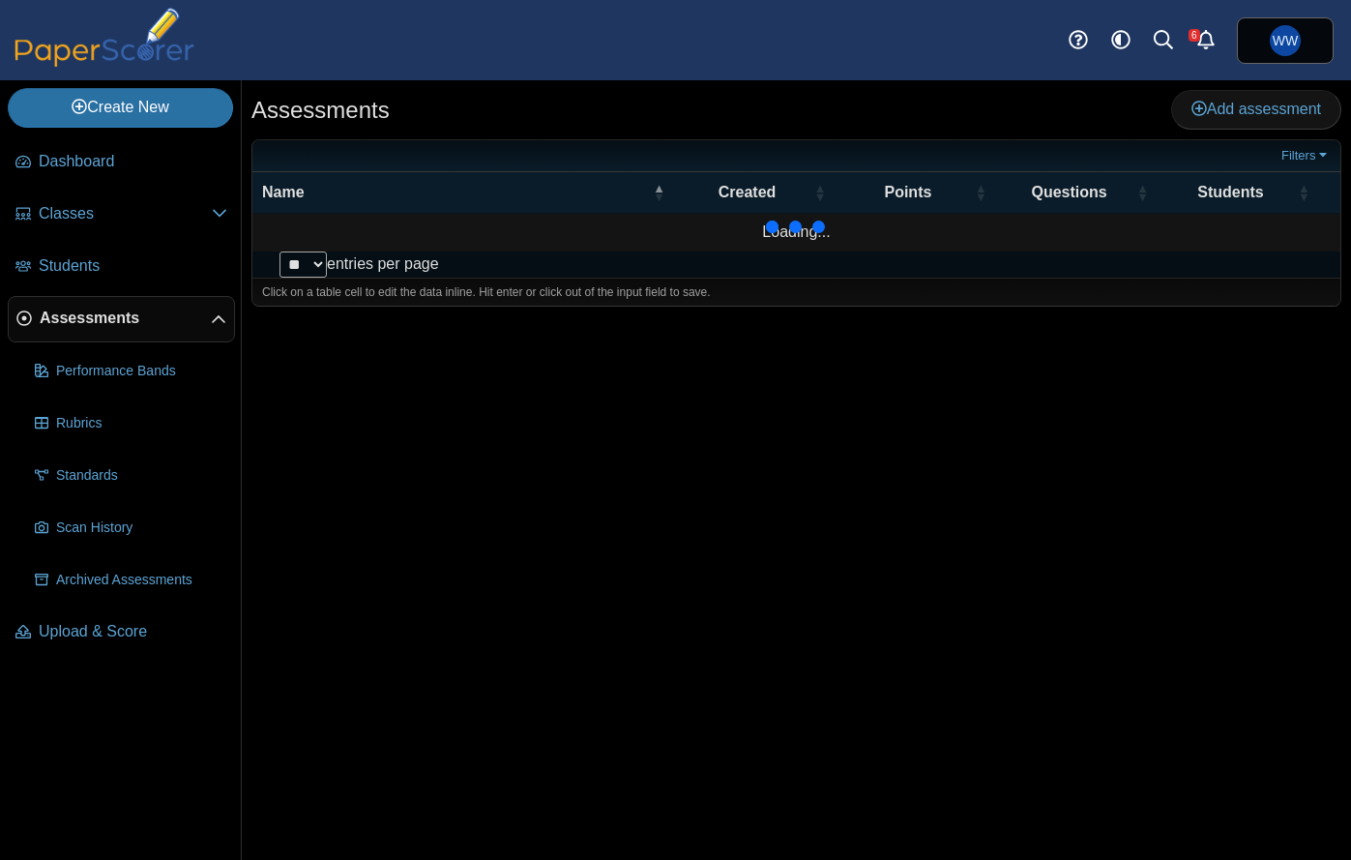 Image resolution: width=1351 pixels, height=860 pixels. What do you see at coordinates (131, 424) in the screenshot?
I see `a: Rubrics` at bounding box center [131, 424].